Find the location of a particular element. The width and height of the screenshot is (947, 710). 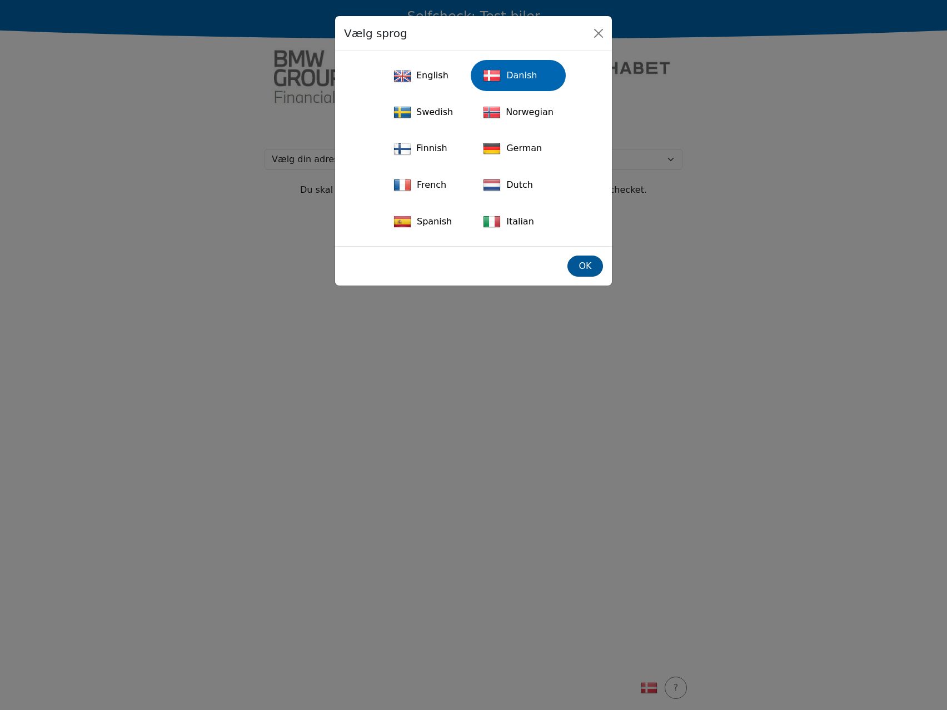

img: Xj9L6XRjfMoEMDDyud379B2DGSfkCXdK+AAAAAElFTkSuQmCC is located at coordinates (492, 222).